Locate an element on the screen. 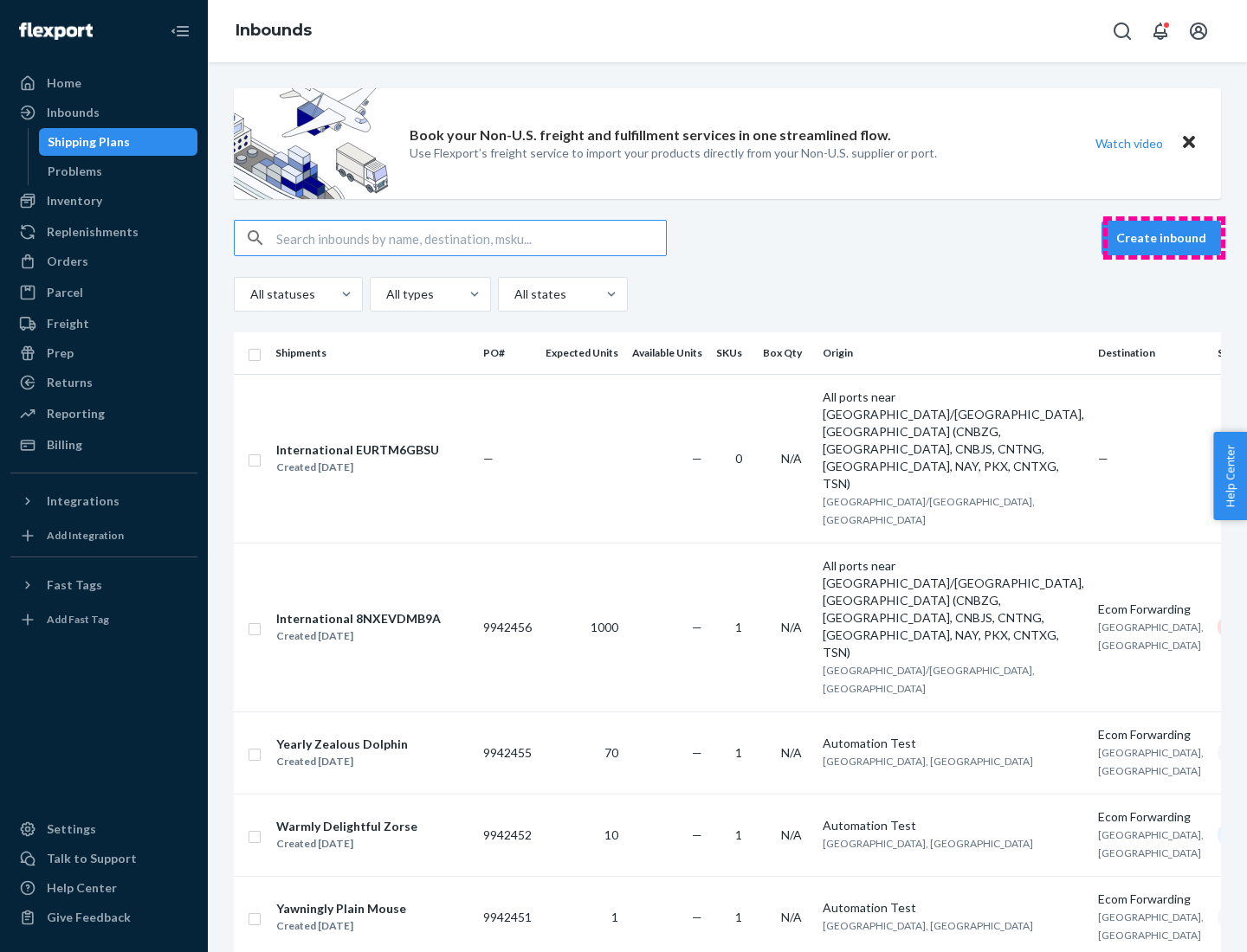 The image size is (1247, 952). a: Freight is located at coordinates (104, 324).